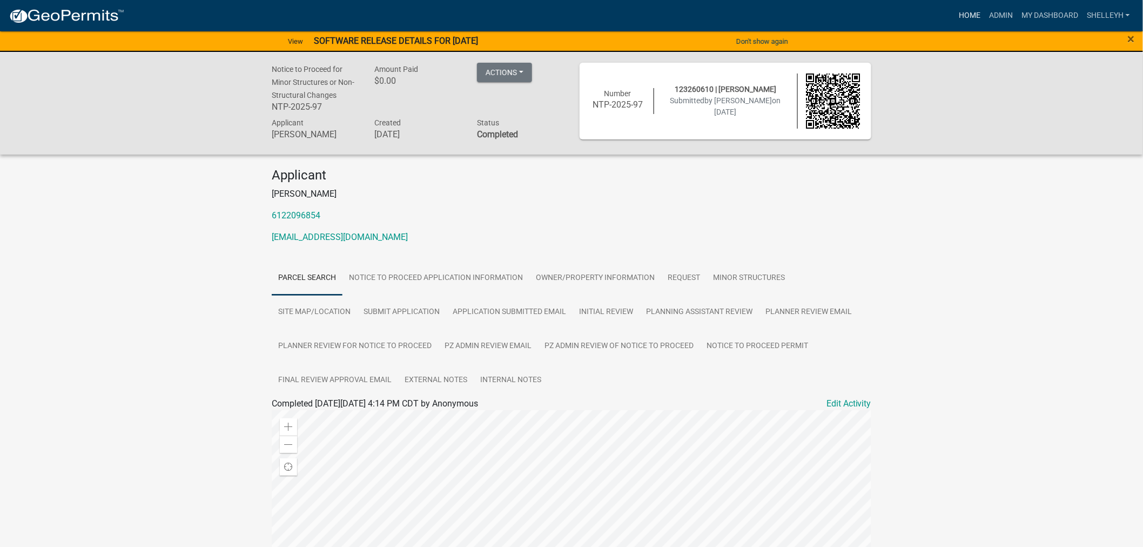  I want to click on a: Home, so click(969, 16).